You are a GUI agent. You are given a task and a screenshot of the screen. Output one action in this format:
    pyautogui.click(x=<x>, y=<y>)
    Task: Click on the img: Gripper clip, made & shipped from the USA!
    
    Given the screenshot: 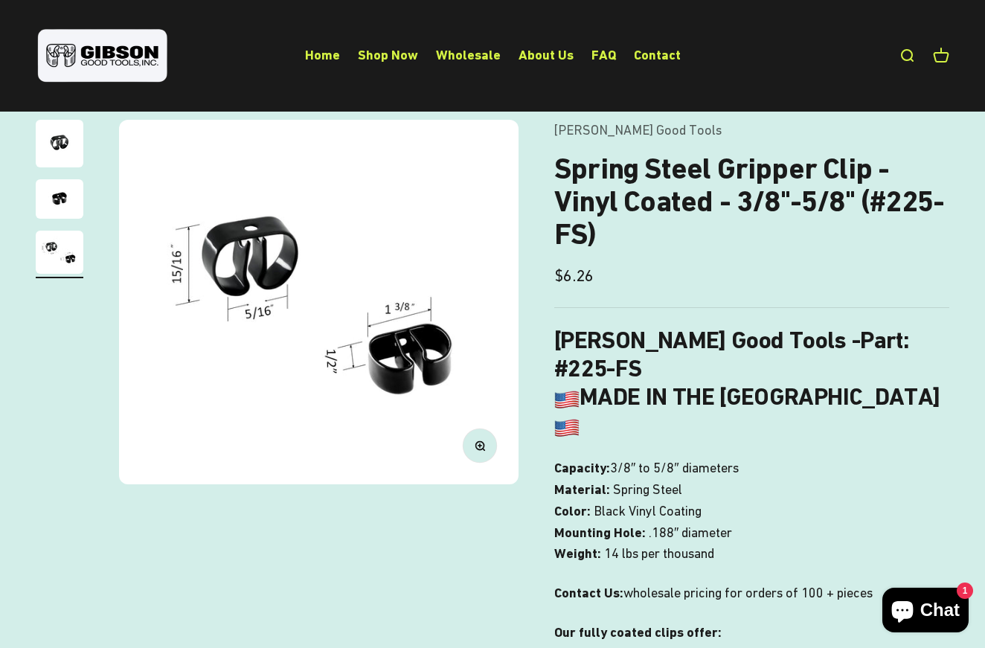 What is the action you would take?
    pyautogui.click(x=60, y=144)
    